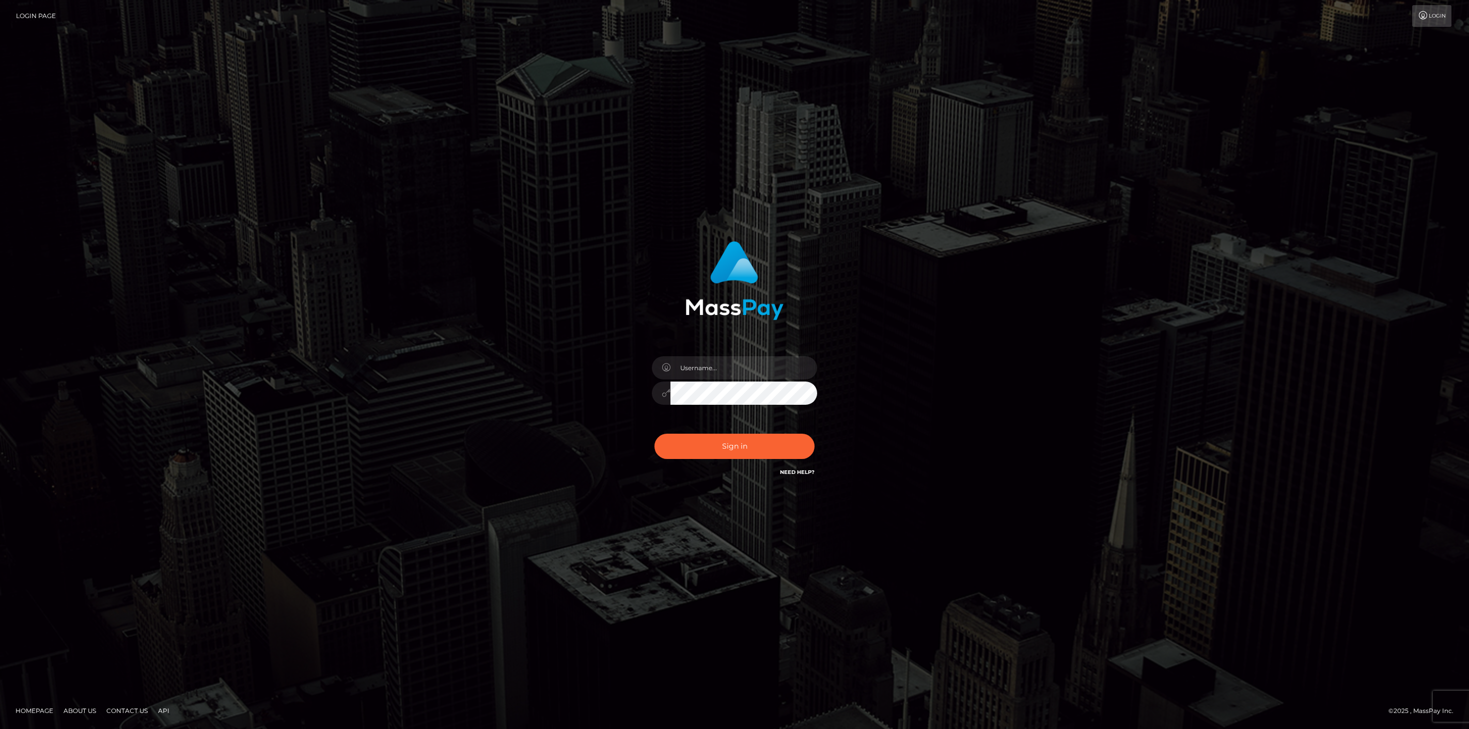 This screenshot has height=729, width=1469. Describe the element at coordinates (735, 446) in the screenshot. I see `button: Sign in` at that location.